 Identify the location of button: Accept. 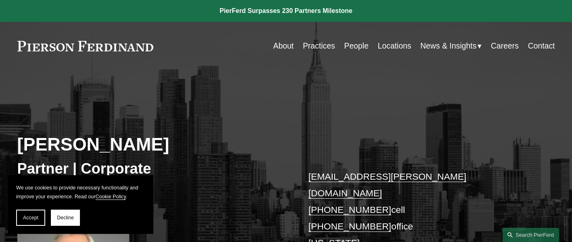
(31, 217).